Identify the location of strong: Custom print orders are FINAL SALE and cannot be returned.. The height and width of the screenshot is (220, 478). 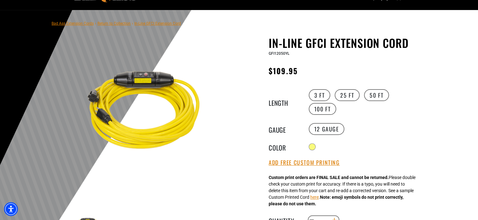
(329, 177).